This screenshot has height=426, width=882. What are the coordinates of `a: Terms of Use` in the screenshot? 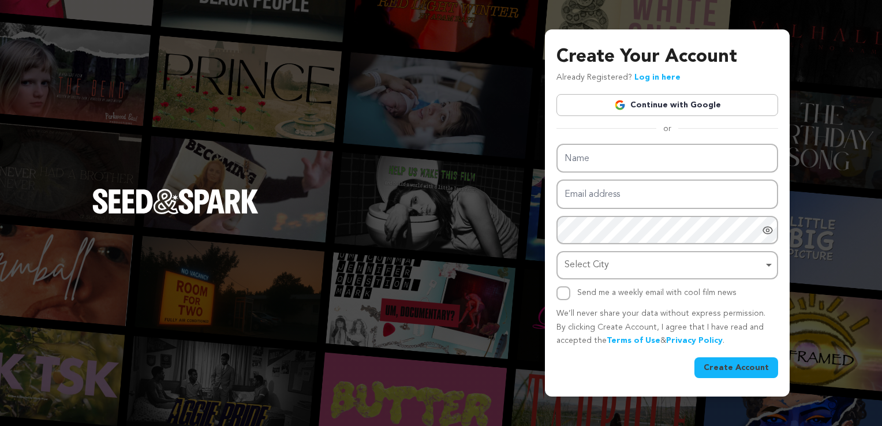 It's located at (633, 341).